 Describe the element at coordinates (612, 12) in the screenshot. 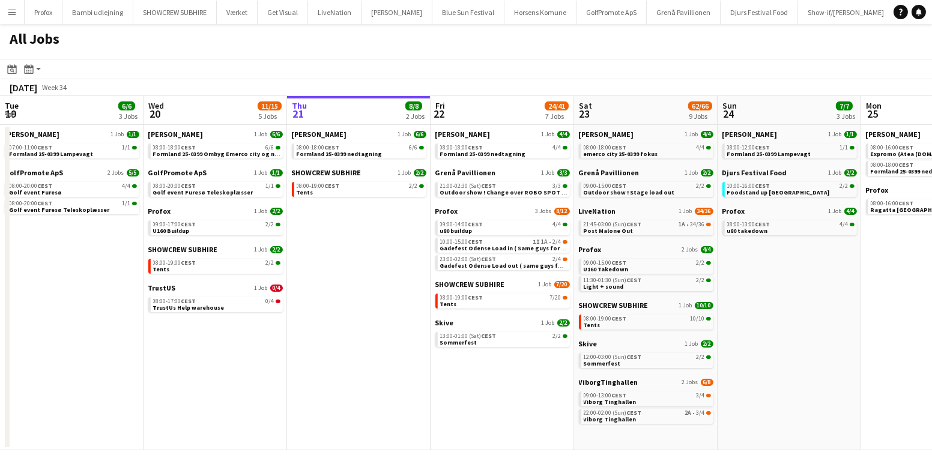

I see `button: GolfPromote ApS` at that location.